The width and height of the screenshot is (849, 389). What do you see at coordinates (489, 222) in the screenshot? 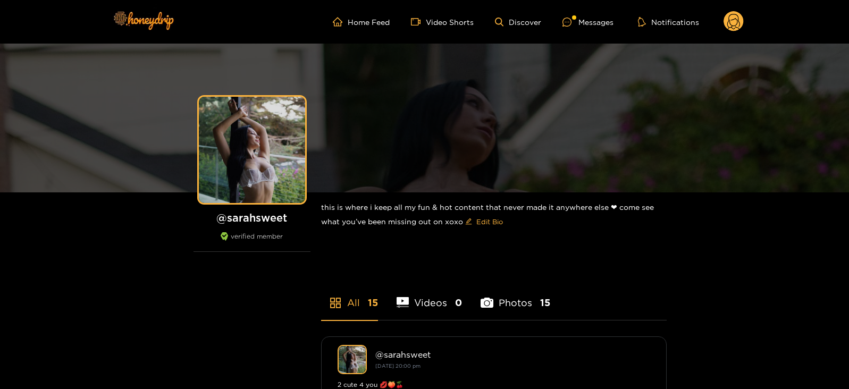
I see `span: Edit Bio` at bounding box center [489, 222].